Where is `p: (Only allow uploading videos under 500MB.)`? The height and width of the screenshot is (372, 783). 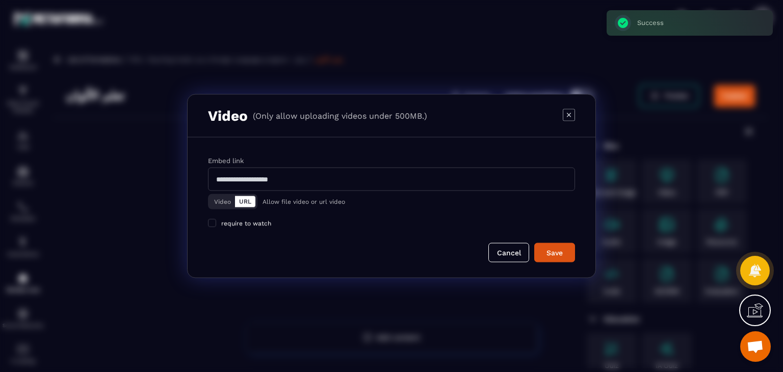
p: (Only allow uploading videos under 500MB.) is located at coordinates (340, 116).